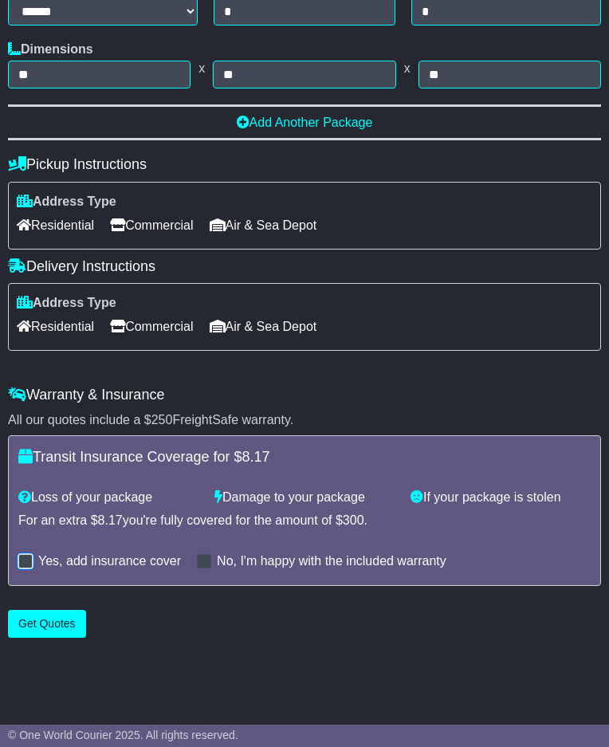 The image size is (609, 747). What do you see at coordinates (304, 266) in the screenshot?
I see `h4: Delivery Instructions` at bounding box center [304, 266].